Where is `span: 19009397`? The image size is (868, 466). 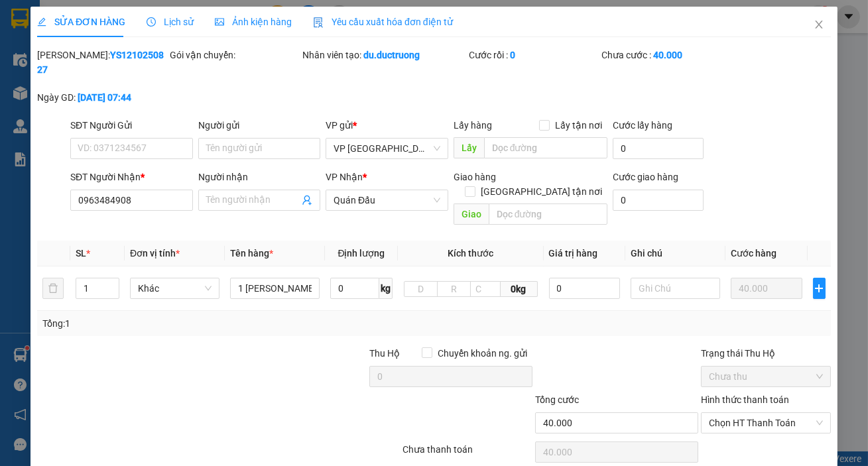
span: 19009397 is located at coordinates (123, 24).